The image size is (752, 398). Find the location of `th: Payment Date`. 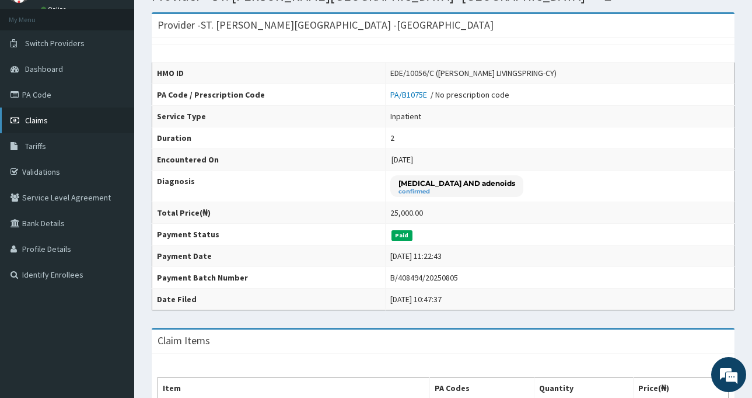

th: Payment Date is located at coordinates (269, 256).